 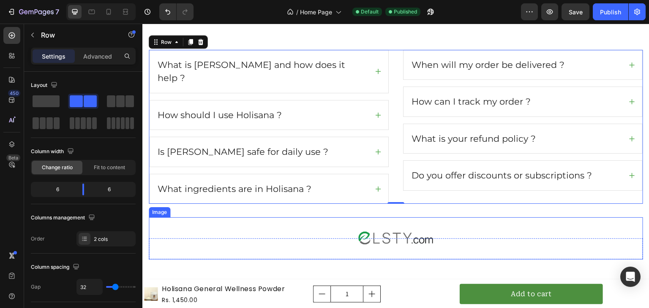 I want to click on div: Order, so click(x=38, y=239).